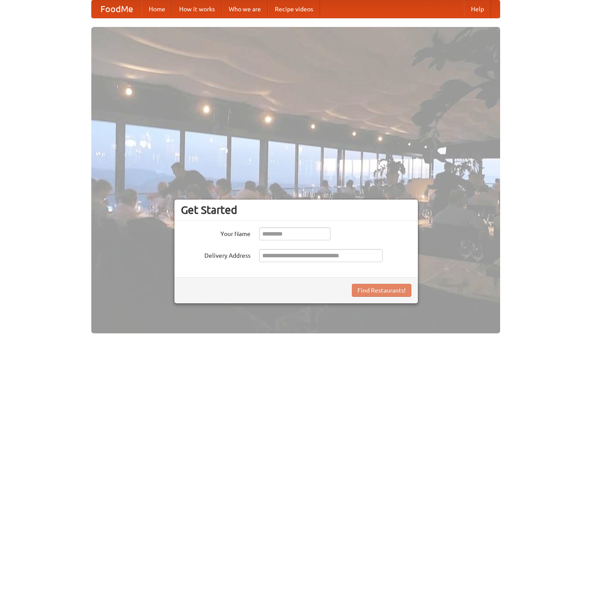  What do you see at coordinates (197, 9) in the screenshot?
I see `a: How it works` at bounding box center [197, 9].